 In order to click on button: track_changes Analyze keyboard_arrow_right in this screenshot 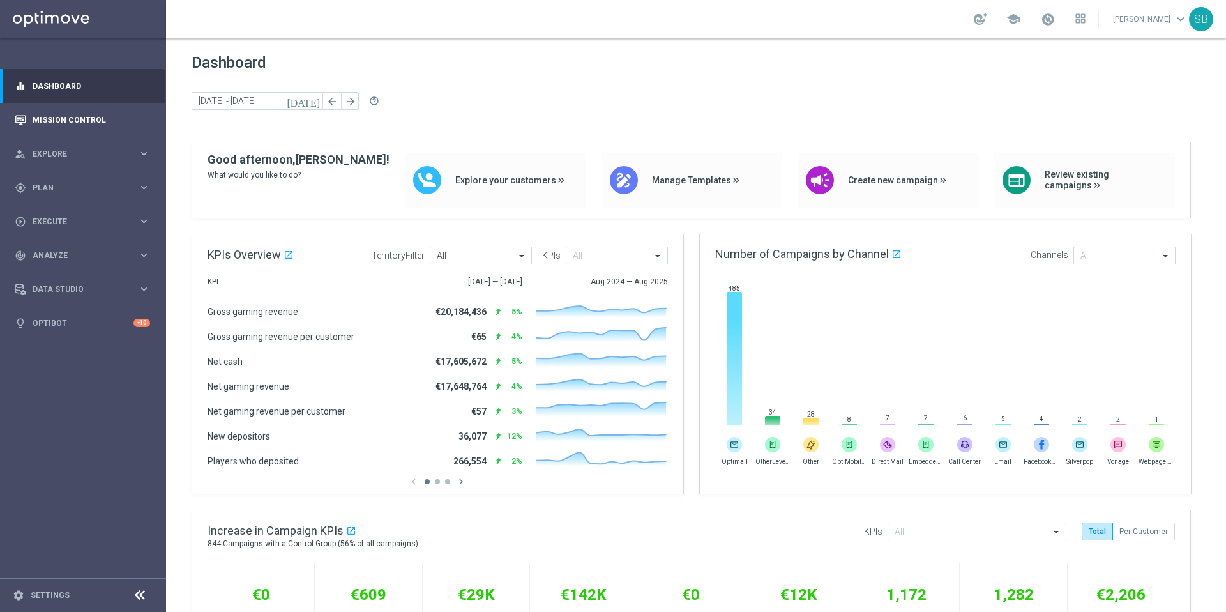, I will do `click(82, 255)`.